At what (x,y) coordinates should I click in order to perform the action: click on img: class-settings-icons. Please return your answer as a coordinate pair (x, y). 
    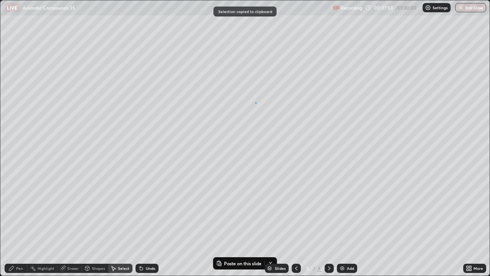
    Looking at the image, I should click on (428, 8).